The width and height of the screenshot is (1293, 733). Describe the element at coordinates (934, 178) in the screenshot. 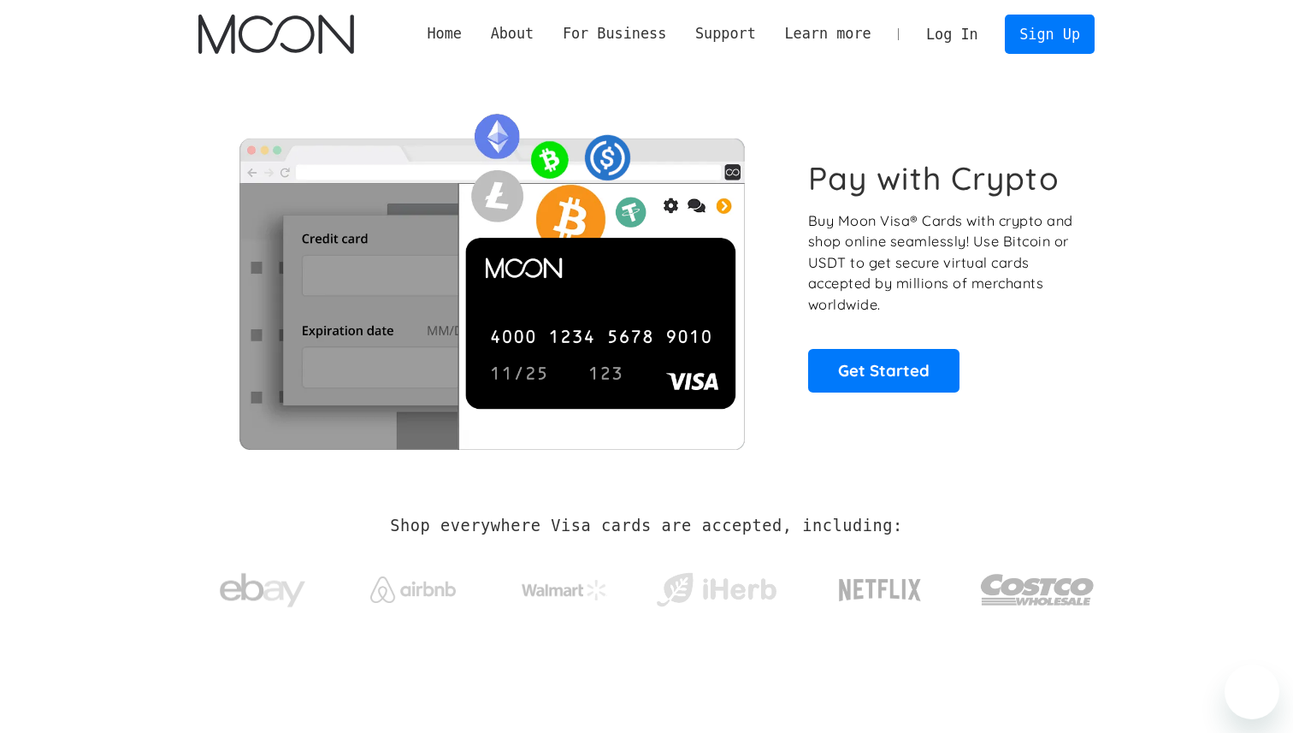

I see `h1: Pay with Crypto` at that location.